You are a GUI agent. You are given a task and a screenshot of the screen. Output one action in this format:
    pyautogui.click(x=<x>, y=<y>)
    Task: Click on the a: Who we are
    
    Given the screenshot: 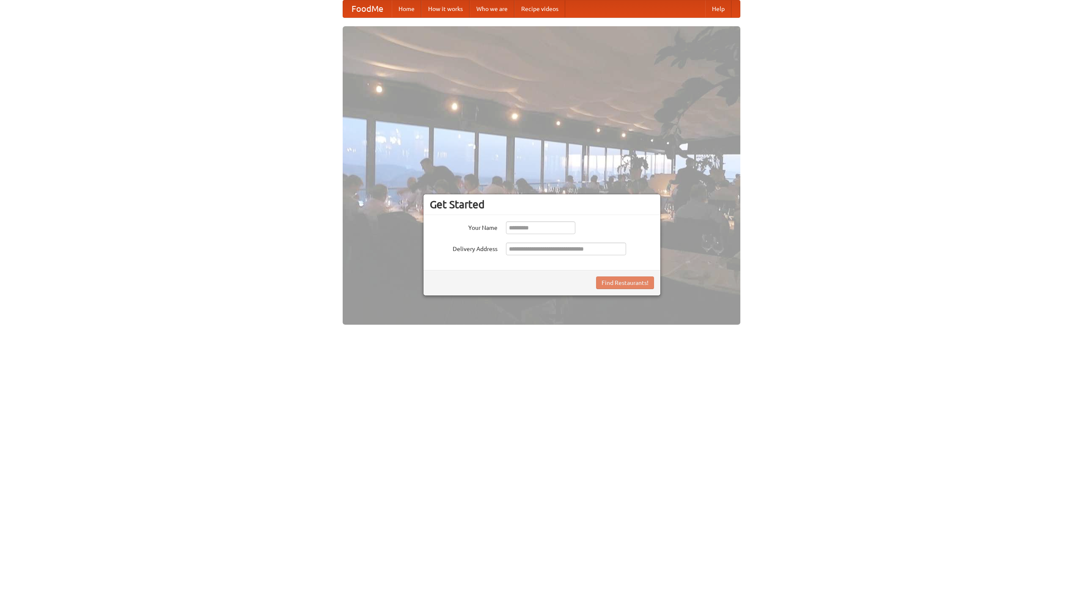 What is the action you would take?
    pyautogui.click(x=492, y=9)
    